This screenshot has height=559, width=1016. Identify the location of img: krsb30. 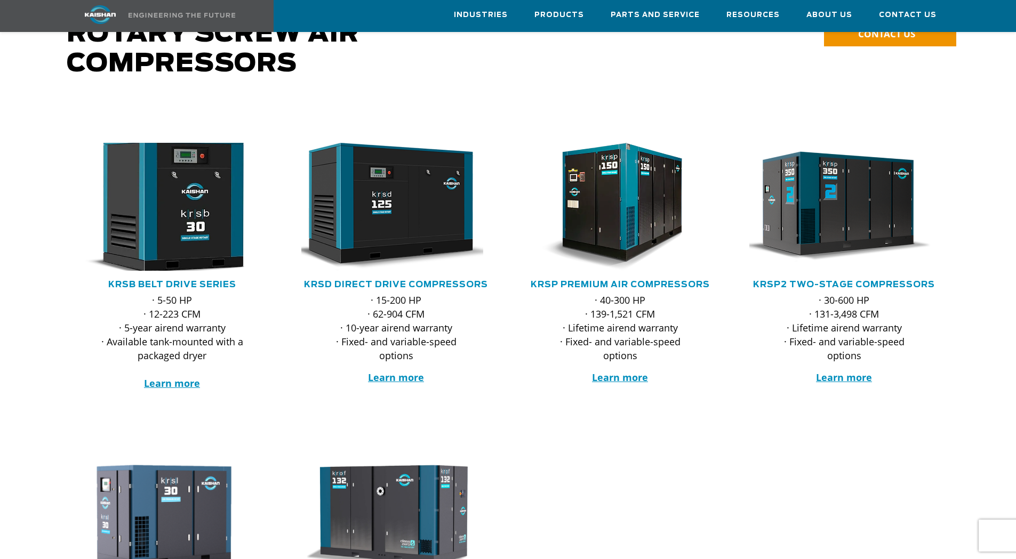
(164, 207).